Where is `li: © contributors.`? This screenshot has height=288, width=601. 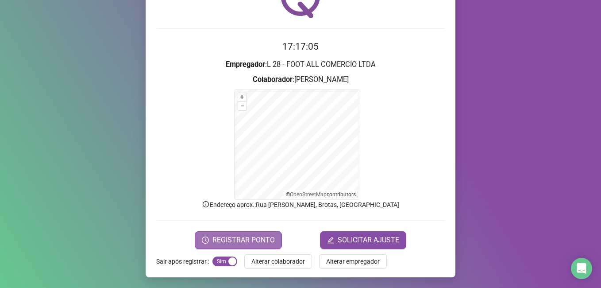 li: © contributors. is located at coordinates (321, 194).